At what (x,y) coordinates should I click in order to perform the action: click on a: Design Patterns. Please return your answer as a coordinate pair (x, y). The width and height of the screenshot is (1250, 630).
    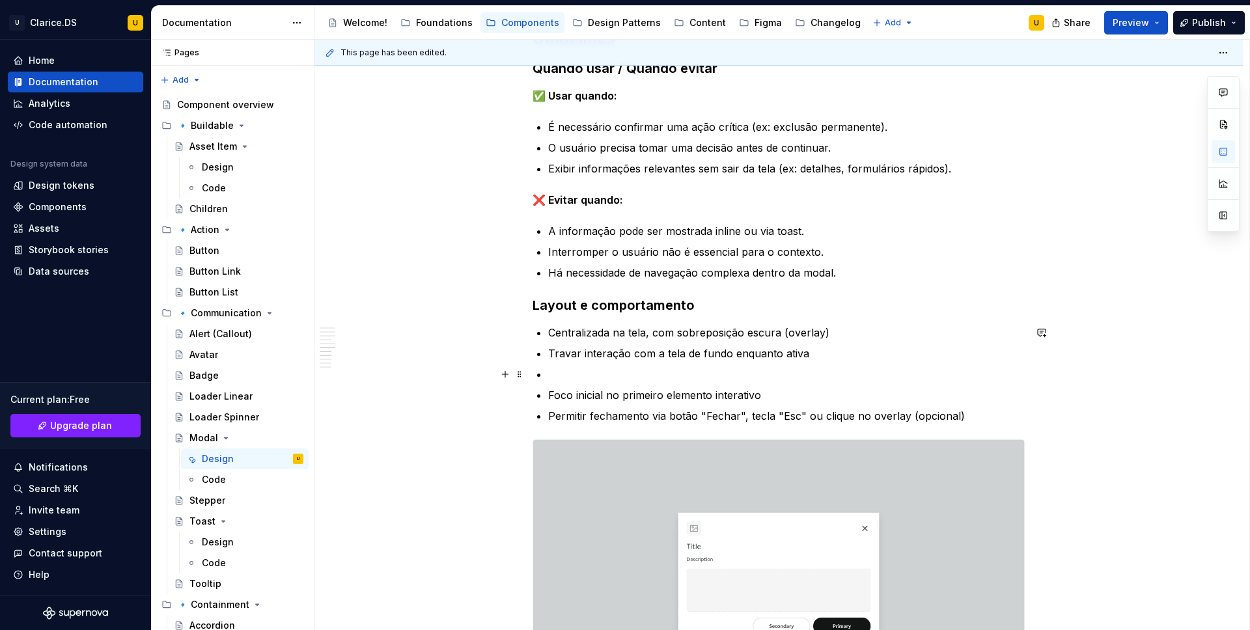
    Looking at the image, I should click on (616, 23).